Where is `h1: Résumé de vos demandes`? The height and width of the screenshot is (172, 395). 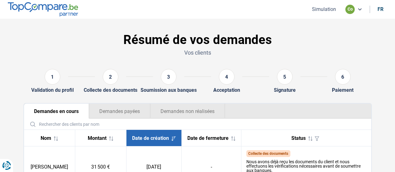 h1: Résumé de vos demandes is located at coordinates (198, 40).